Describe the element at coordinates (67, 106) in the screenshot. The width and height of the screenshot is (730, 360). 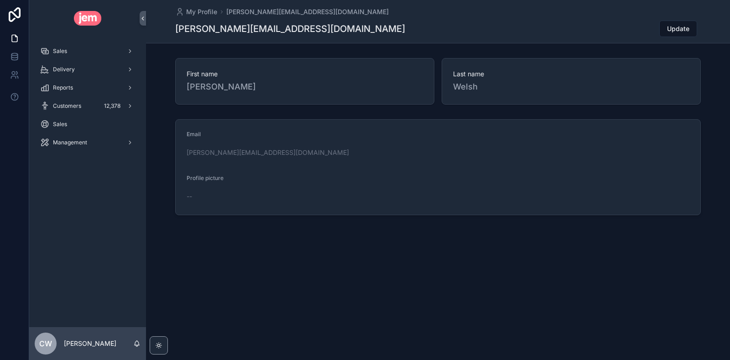
I see `span: Customers` at that location.